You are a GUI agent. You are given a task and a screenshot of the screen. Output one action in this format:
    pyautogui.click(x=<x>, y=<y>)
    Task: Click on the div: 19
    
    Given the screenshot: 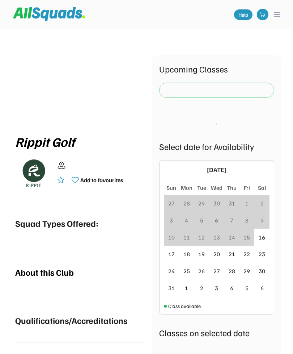 What is the action you would take?
    pyautogui.click(x=202, y=254)
    